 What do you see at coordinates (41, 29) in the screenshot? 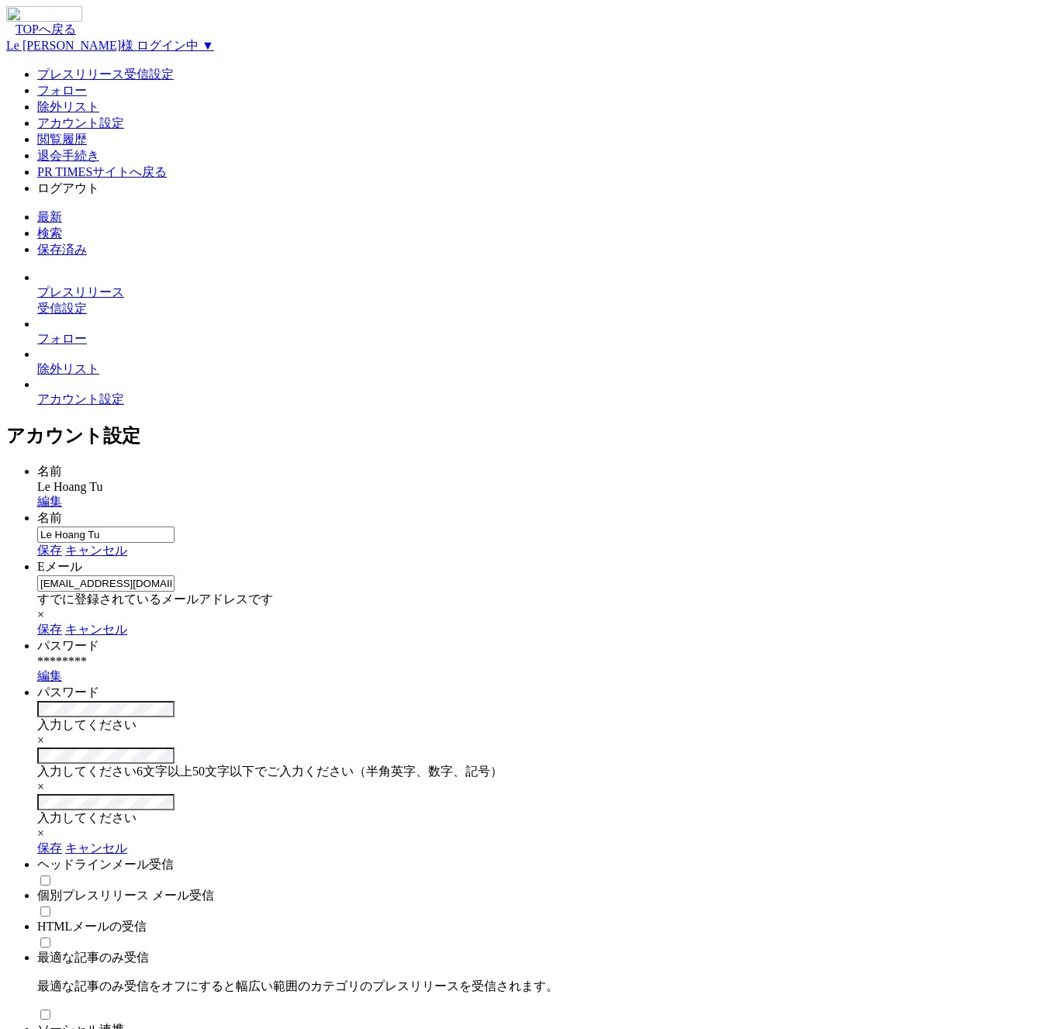
I see `a: TOPへ戻る` at bounding box center [41, 29].